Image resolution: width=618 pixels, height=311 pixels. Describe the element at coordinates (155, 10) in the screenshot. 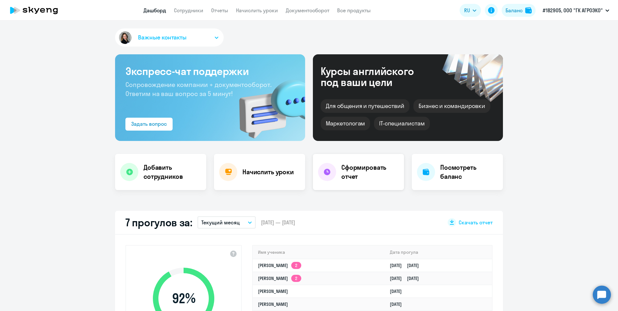

I see `a: Дашборд` at that location.